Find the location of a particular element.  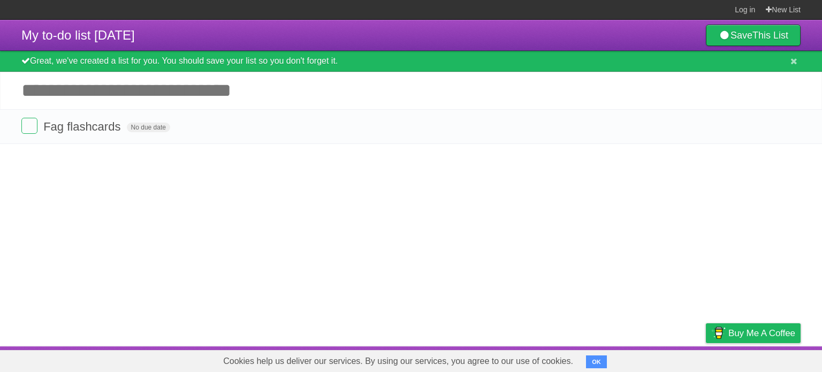

span: Buy me a coffee is located at coordinates (761, 333).